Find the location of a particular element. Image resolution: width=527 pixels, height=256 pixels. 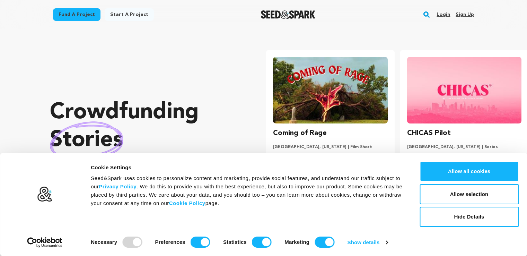

a: Sign up is located at coordinates (465, 15).